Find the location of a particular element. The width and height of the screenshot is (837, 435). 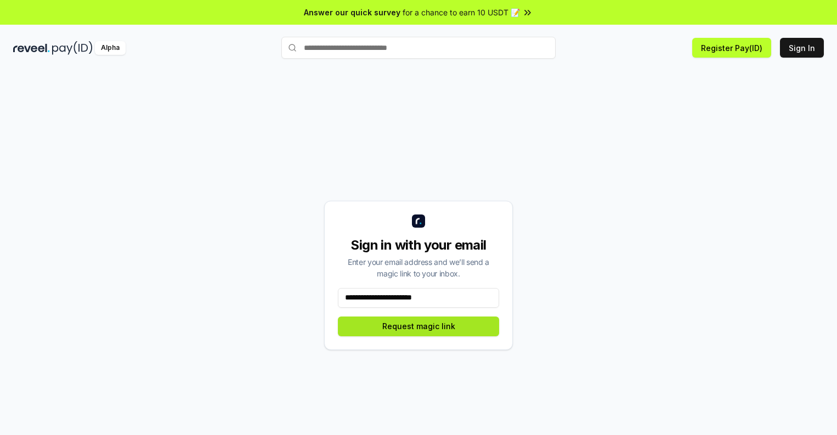

img: logo_small is located at coordinates (418, 221).